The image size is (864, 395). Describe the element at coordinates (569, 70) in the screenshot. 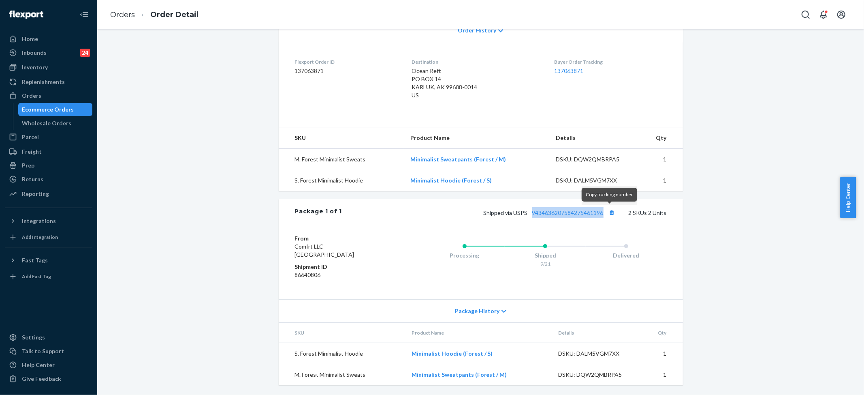

I see `a: 137063871` at that location.